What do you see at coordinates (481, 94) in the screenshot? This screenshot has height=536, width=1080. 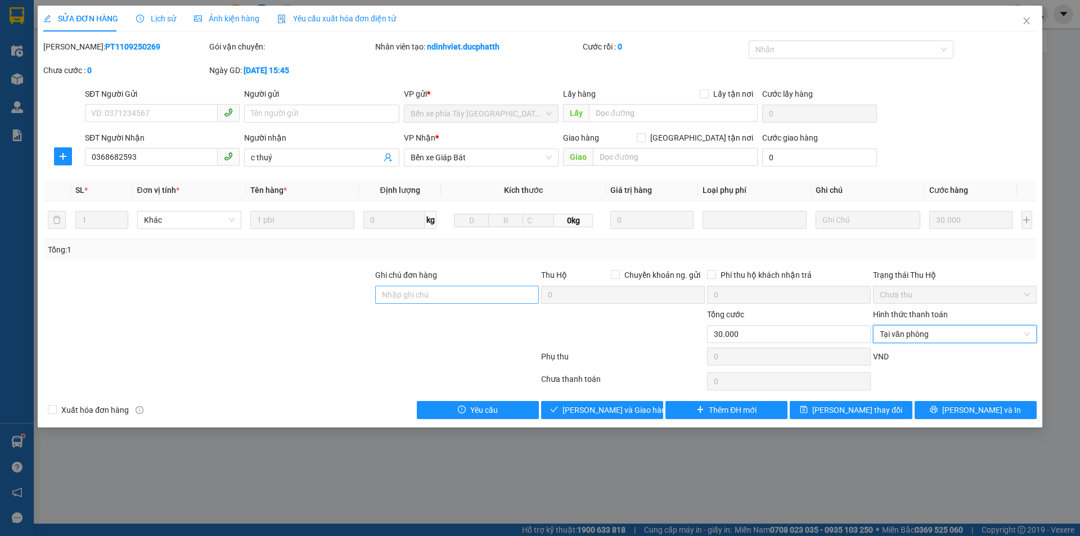 I see `div: VP gửi` at bounding box center [481, 94].